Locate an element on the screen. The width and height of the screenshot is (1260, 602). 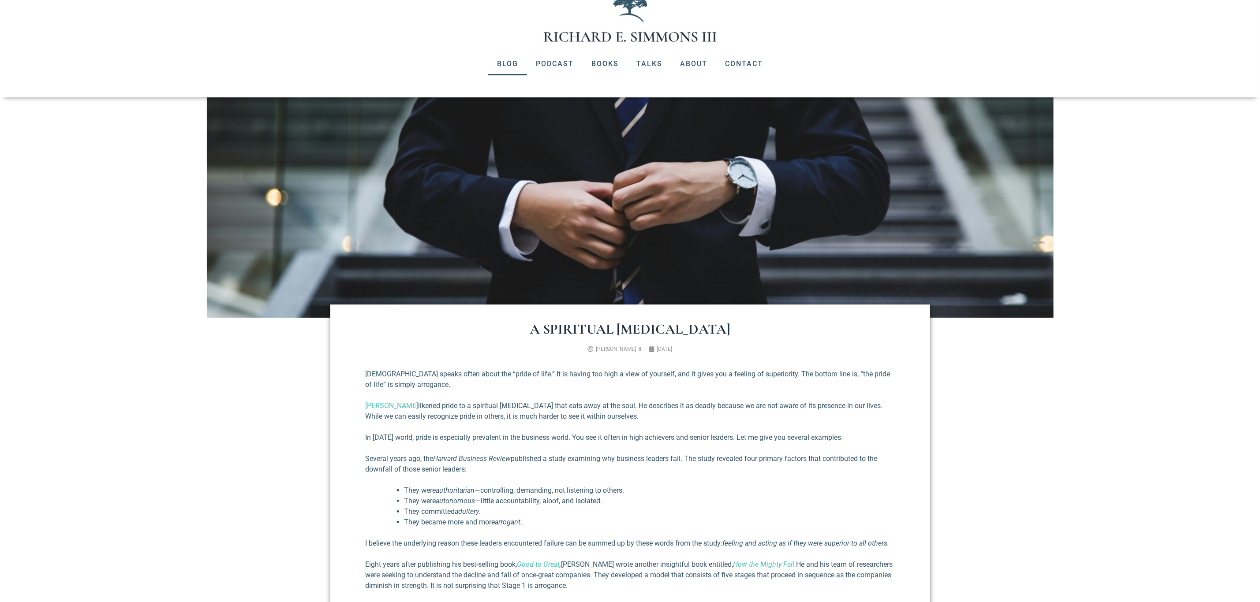
p: Several years ago, the published a study examining why business leaders fail. The study revealed ... is located at coordinates (630, 464).